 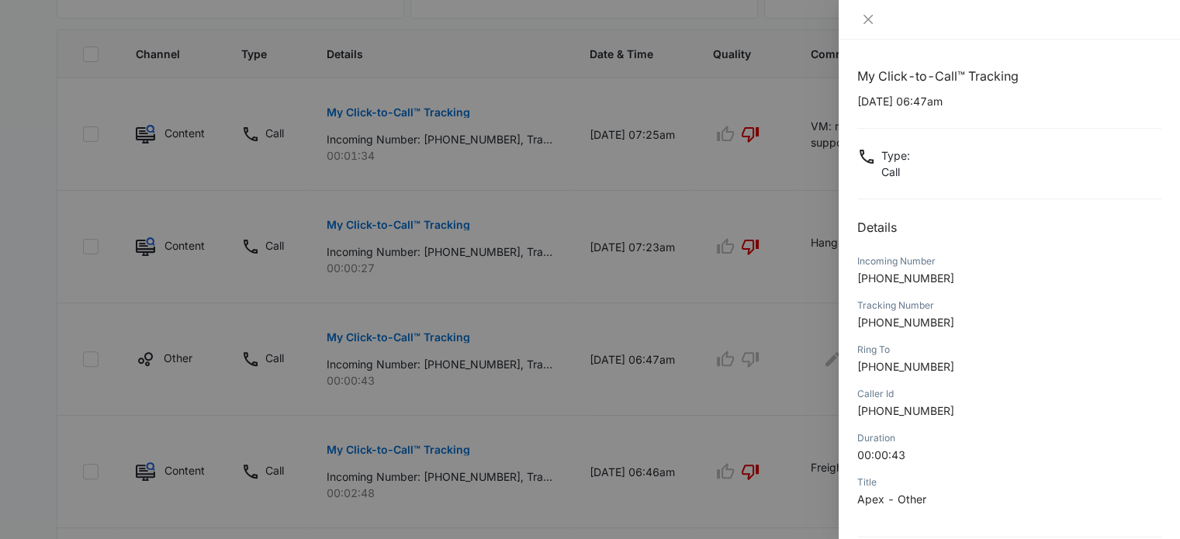 I want to click on div: Duration, so click(x=1009, y=438).